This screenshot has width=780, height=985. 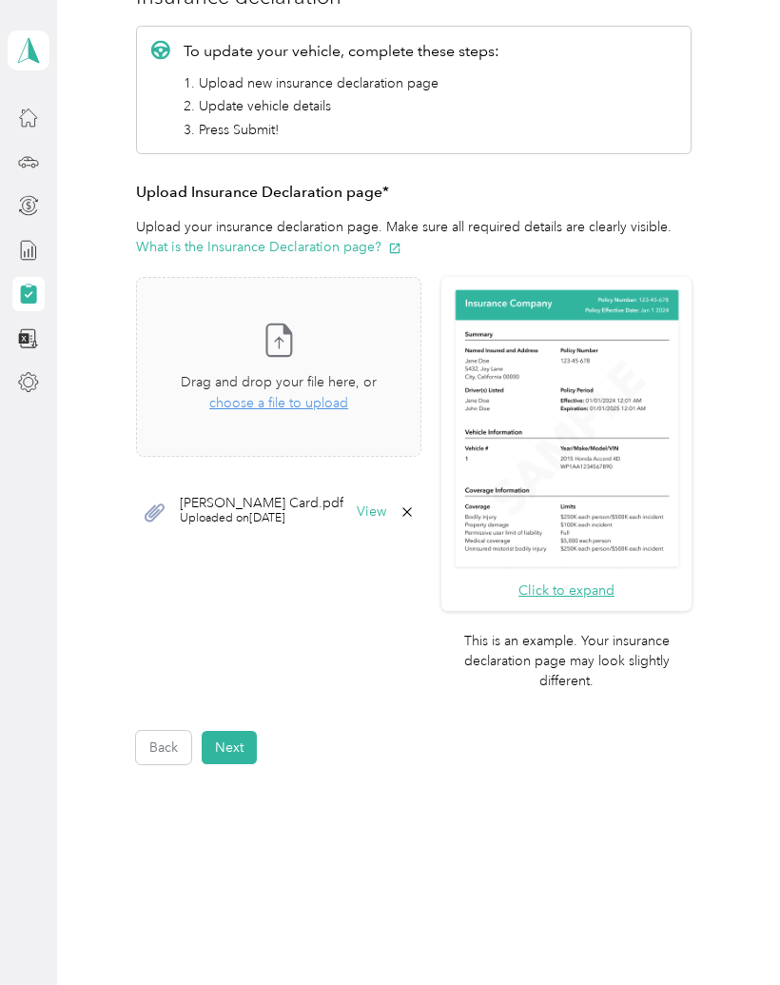 I want to click on img: Sample insurance declaration, so click(x=567, y=429).